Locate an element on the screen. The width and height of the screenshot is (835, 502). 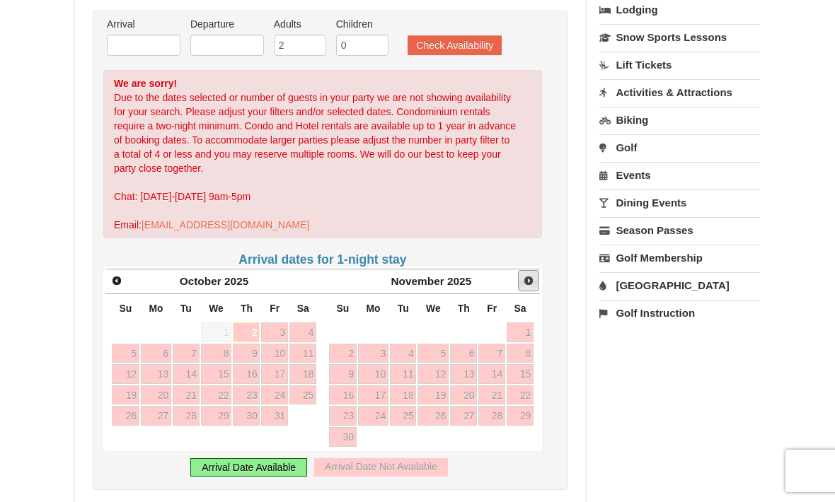
a: Golf Instruction is located at coordinates (679, 313).